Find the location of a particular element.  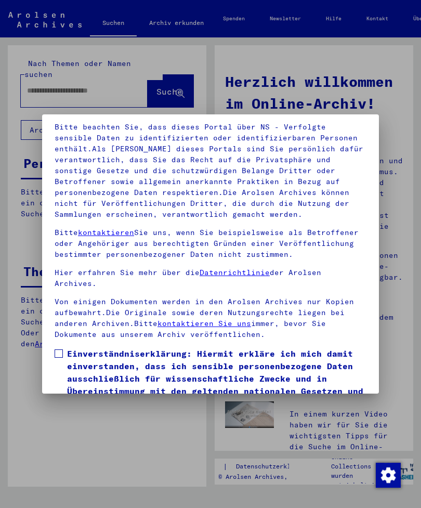

p: Hier erfahren Sie mehr über die der Arolsen Archives. is located at coordinates (211, 278).